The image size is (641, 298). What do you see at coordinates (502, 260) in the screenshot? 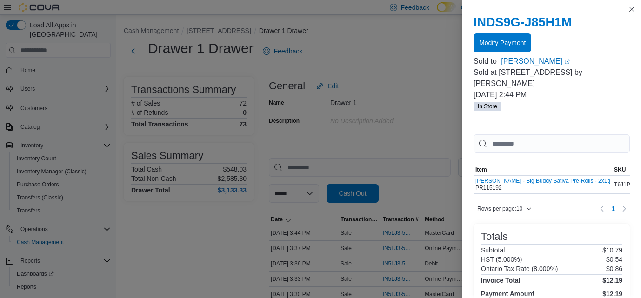
I see `h6: HST (5.000%)` at bounding box center [502, 260].